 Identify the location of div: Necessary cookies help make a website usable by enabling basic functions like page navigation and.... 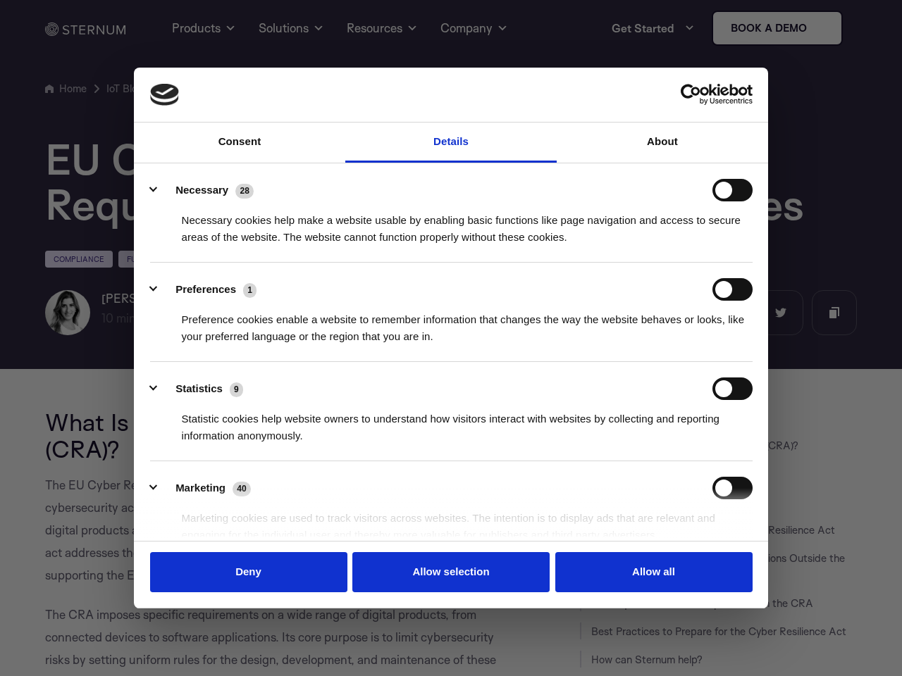
(451, 223).